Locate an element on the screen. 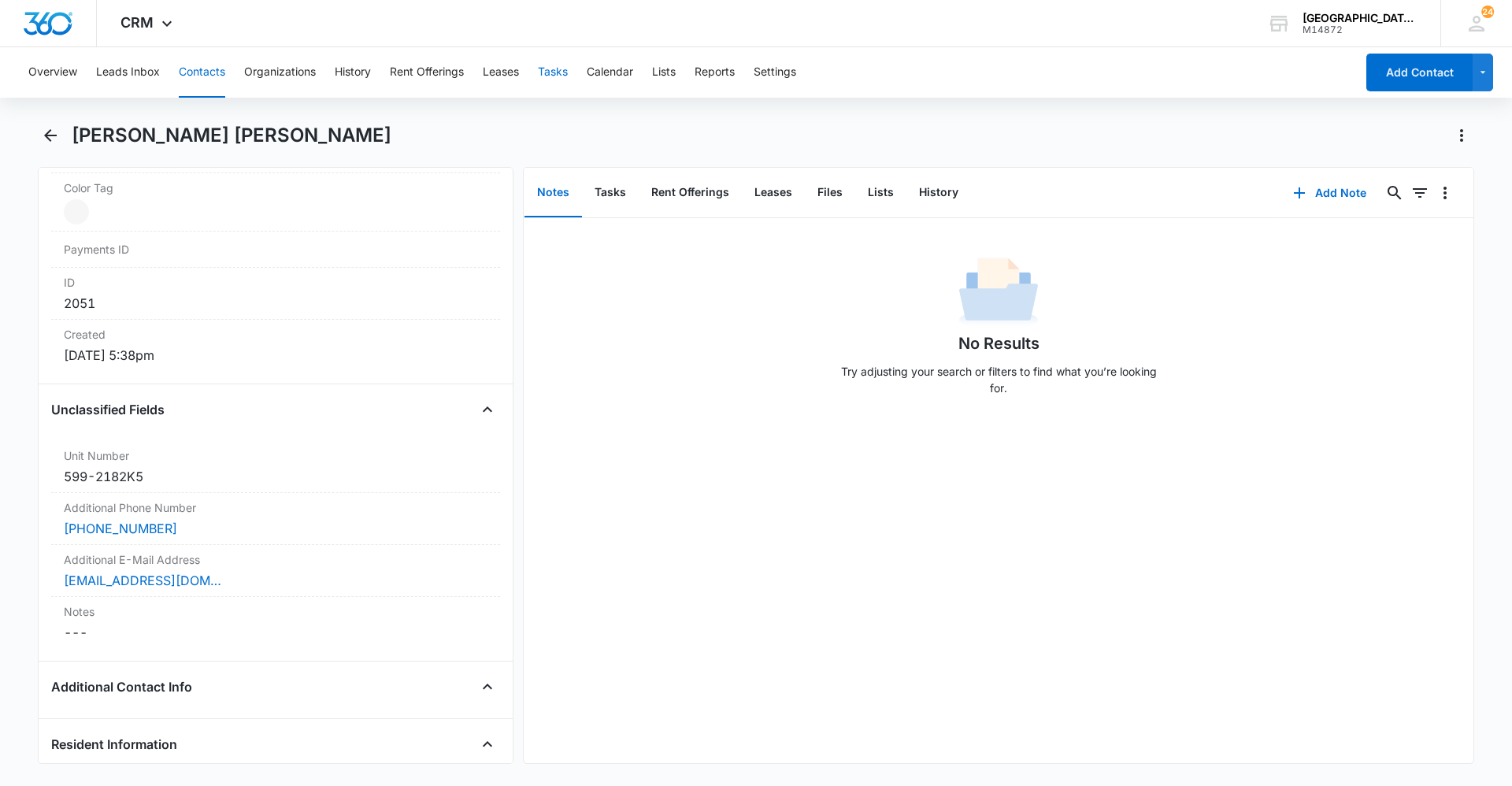  button: Leads Inbox is located at coordinates (128, 72).